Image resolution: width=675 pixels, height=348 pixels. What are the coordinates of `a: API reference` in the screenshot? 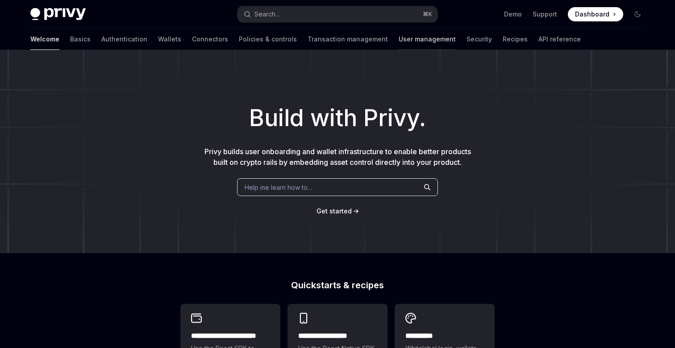 It's located at (559, 39).